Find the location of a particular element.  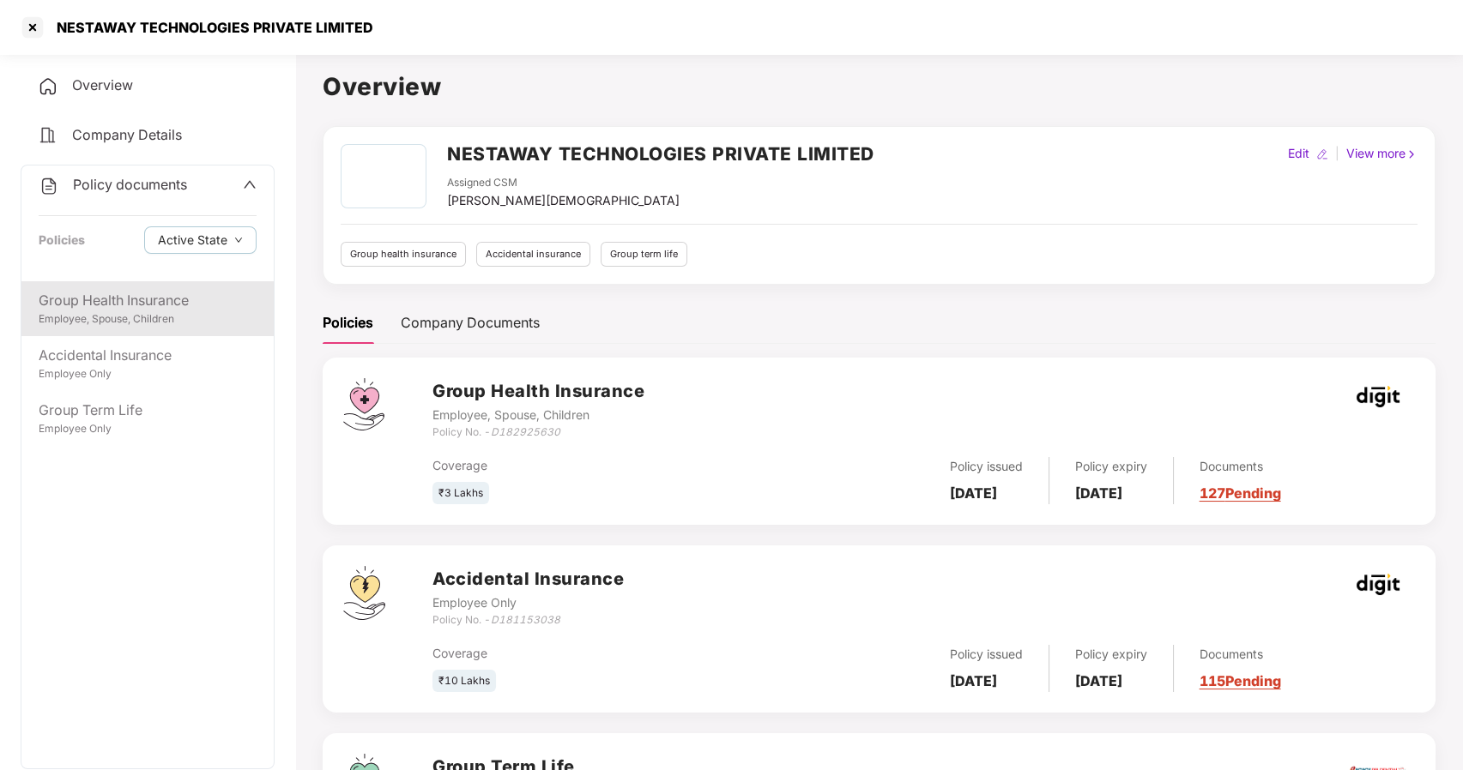

img: svg+xml;base64,PHN2ZyB4bWxucz0iaHR0cDovL3d3dy53My5vcmcvMjAwMC9zdmciIHdpZHRoPSI0OS4zMjEiIGhlaWdodD... is located at coordinates (364, 593).